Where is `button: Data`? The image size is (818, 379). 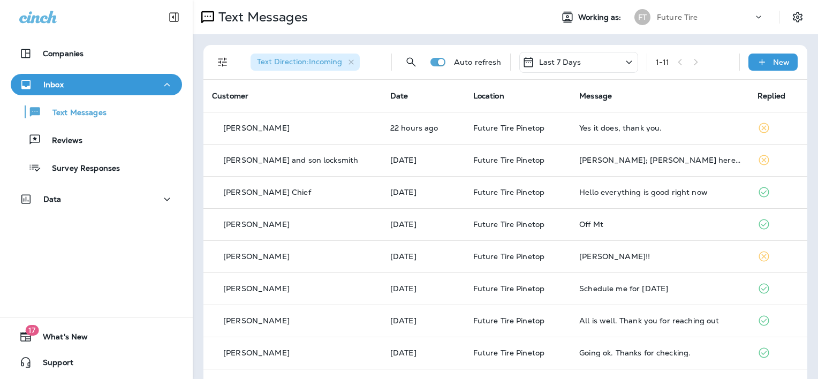
button: Data is located at coordinates (96, 199).